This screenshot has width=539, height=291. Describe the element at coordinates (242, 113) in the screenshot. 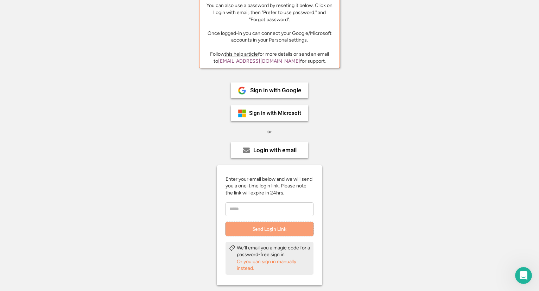

I see `img: ms-symbollockup_mssymbol_19.png` at that location.